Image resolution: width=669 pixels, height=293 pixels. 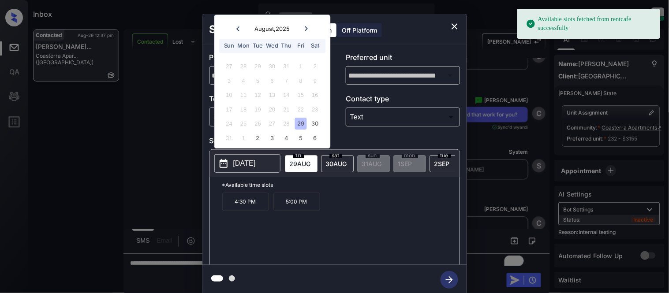 I want to click on div: Not available Tuesday, August 12th, 2025, so click(x=257, y=95).